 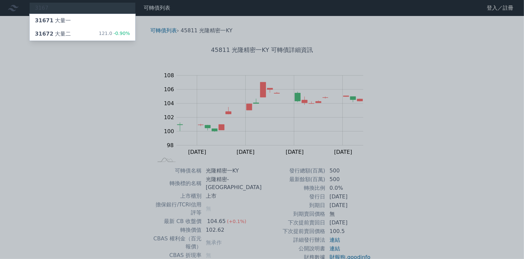 I want to click on span: -0.90%, so click(x=121, y=33).